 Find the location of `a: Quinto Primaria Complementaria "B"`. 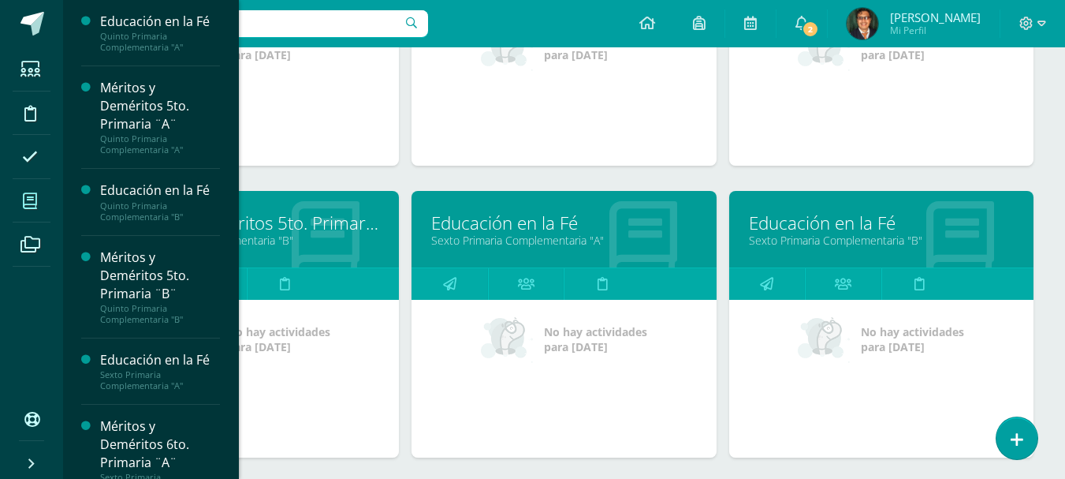

a: Quinto Primaria Complementaria "B" is located at coordinates (247, 240).